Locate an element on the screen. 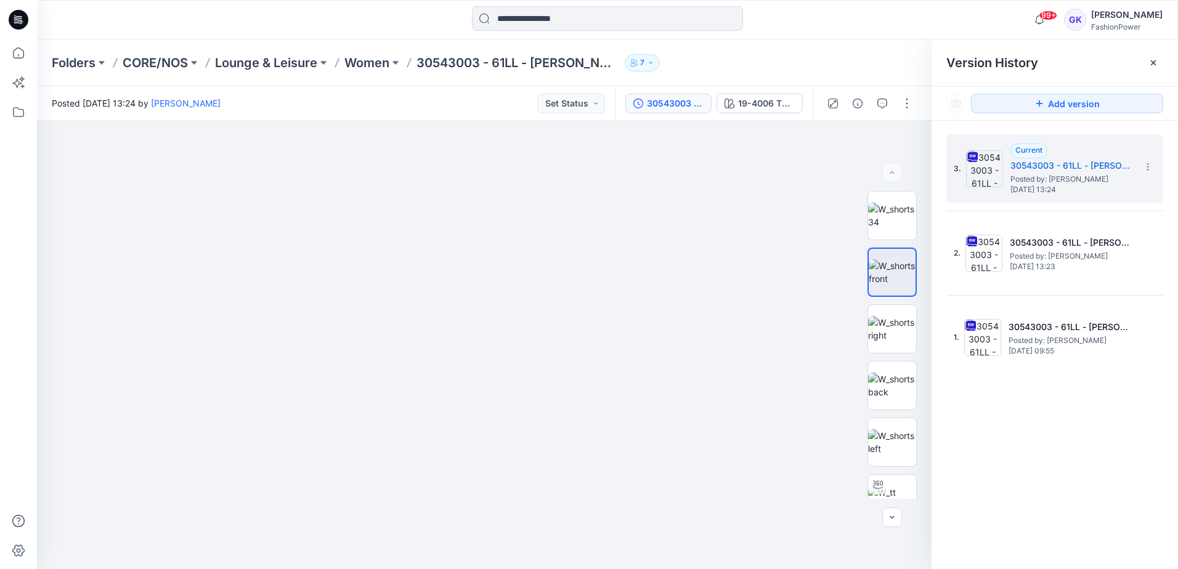 This screenshot has height=569, width=1178. button: Close is located at coordinates (1153, 63).